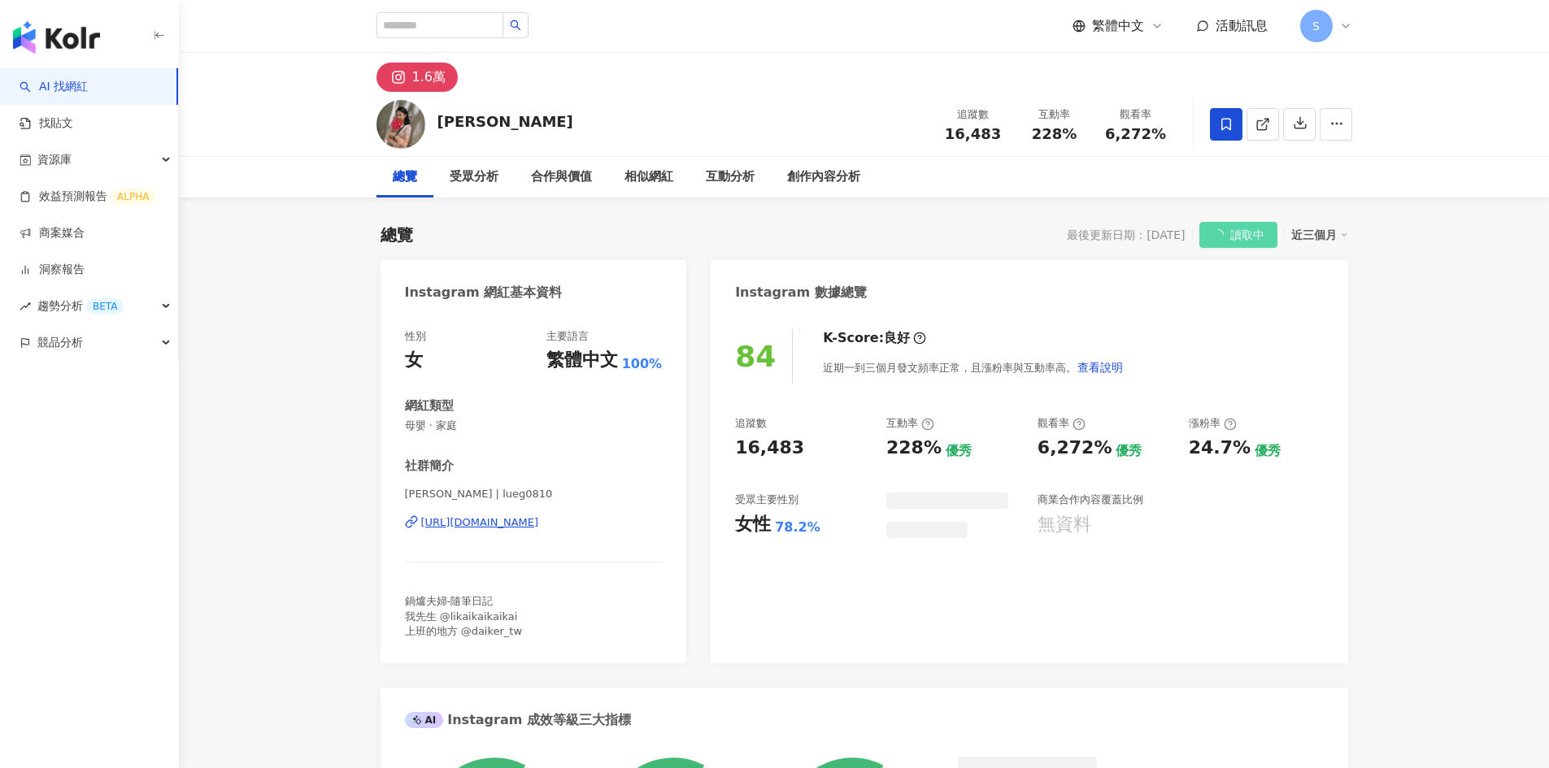 The width and height of the screenshot is (1549, 768). I want to click on span: 母嬰 · 家庭, so click(533, 426).